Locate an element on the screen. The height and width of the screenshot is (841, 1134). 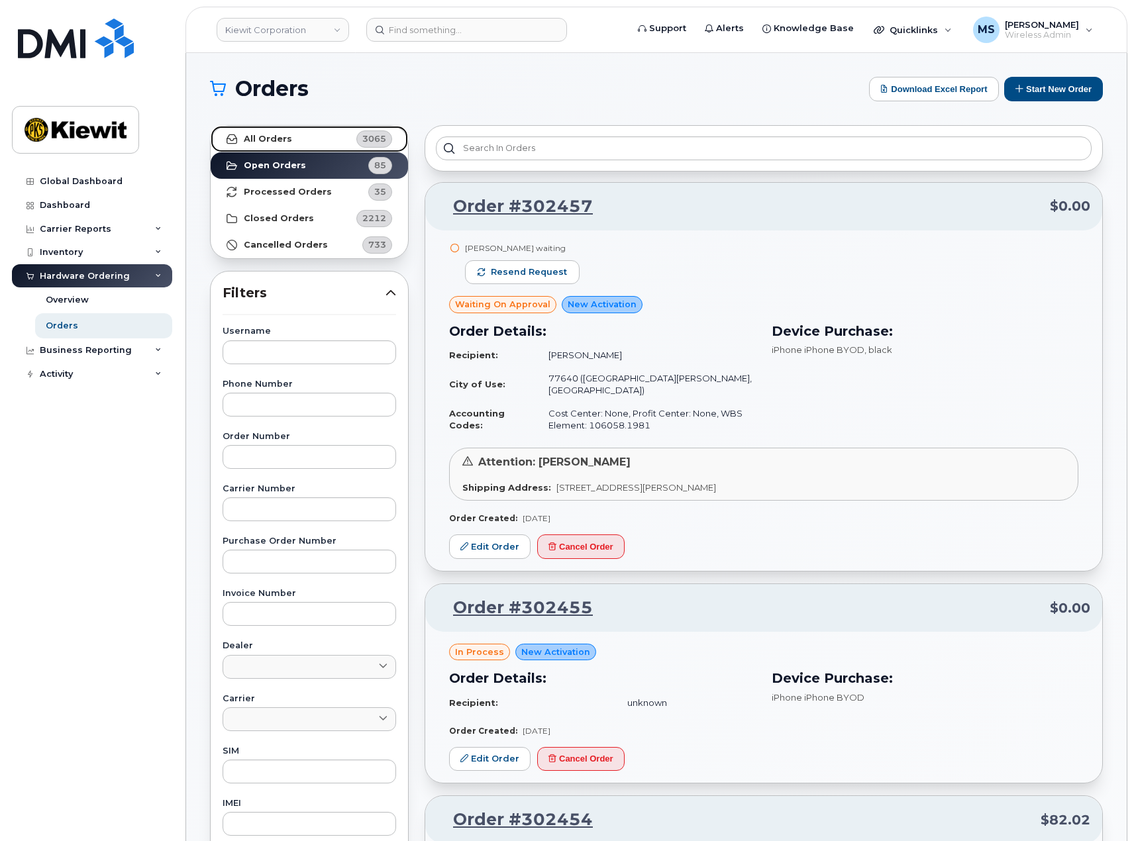
span: 35 is located at coordinates (380, 191).